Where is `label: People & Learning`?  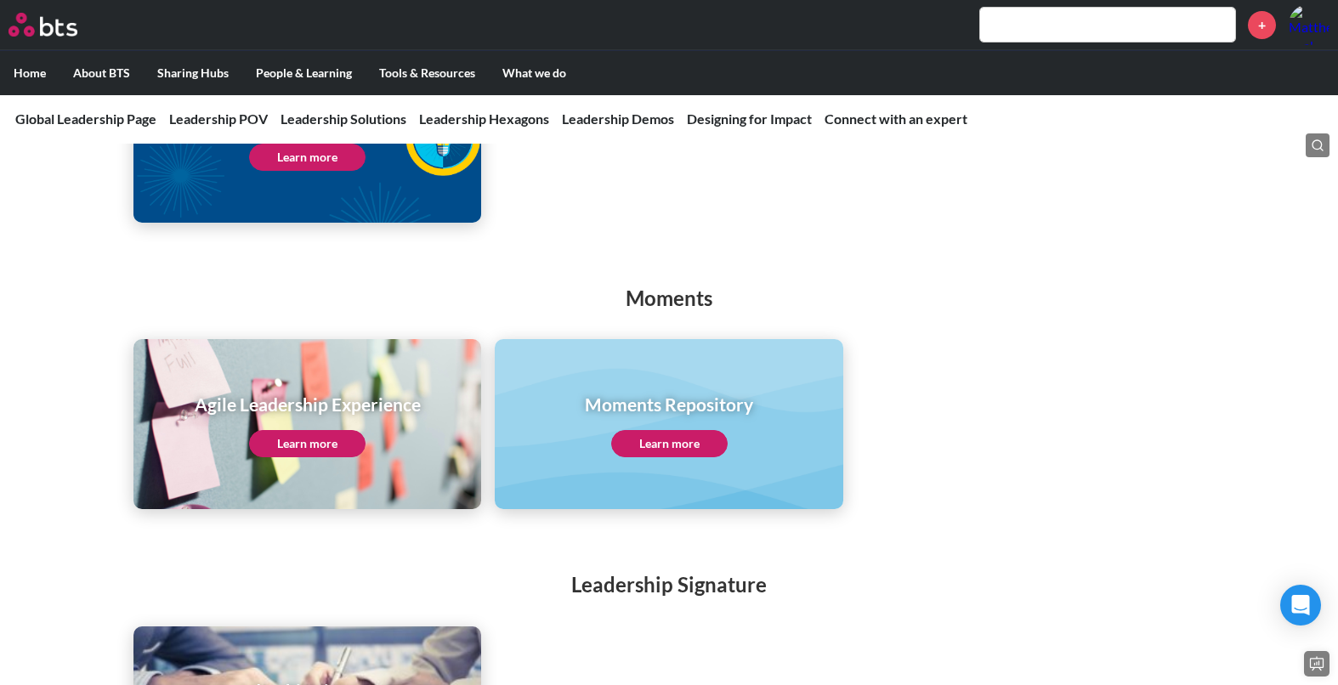
label: People & Learning is located at coordinates (304, 73).